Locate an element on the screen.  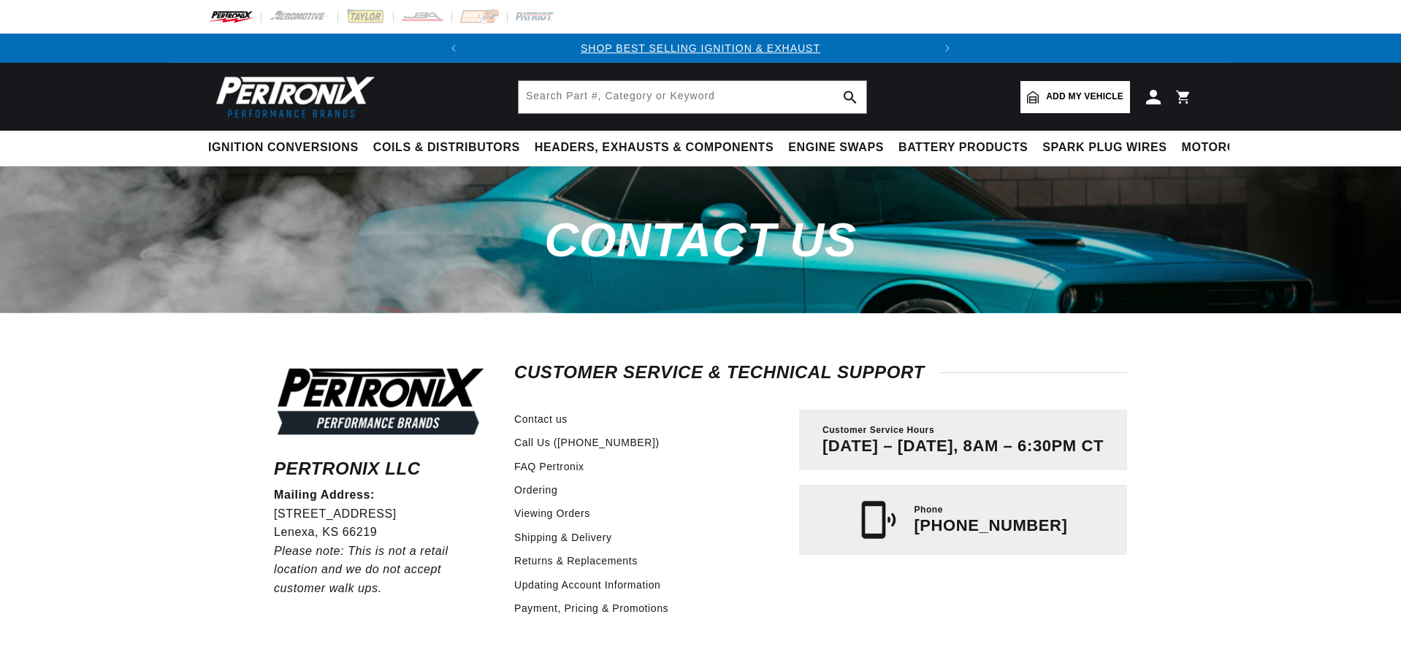
a: Contact us is located at coordinates (541, 419).